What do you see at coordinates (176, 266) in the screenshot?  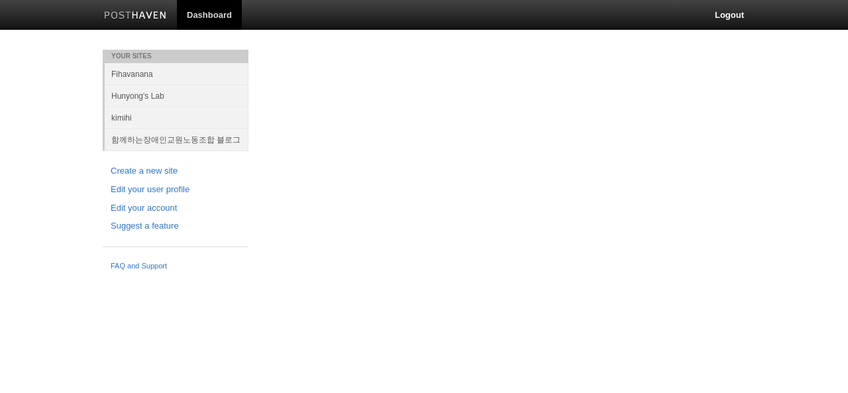 I see `a: FAQ and Support` at bounding box center [176, 266].